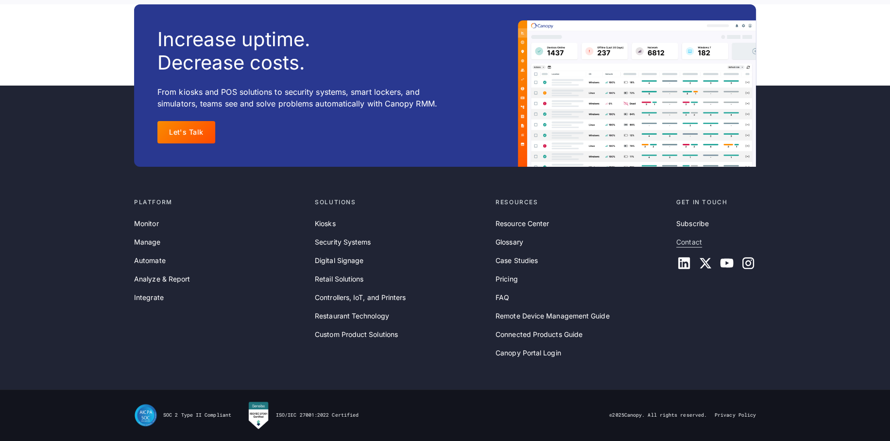 The width and height of the screenshot is (890, 441). I want to click on a: Remote Device Management Guide, so click(552, 316).